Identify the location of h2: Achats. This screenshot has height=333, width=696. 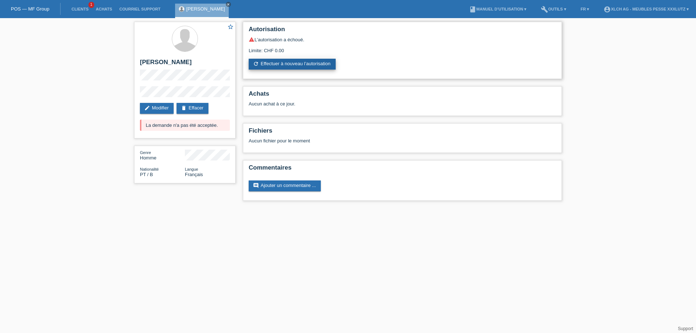
(402, 96).